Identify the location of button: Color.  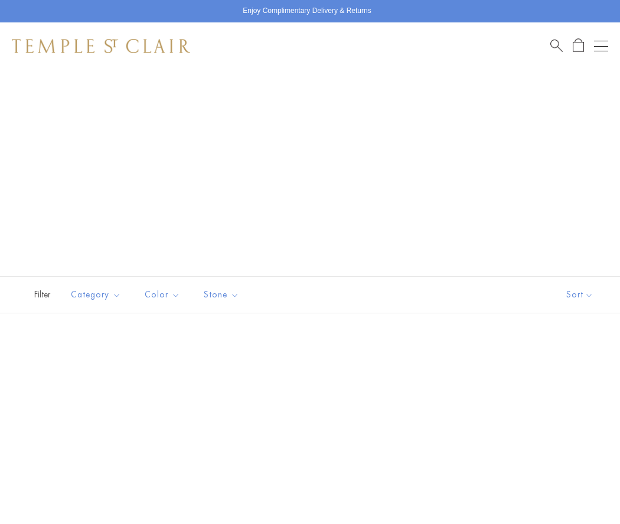
(162, 294).